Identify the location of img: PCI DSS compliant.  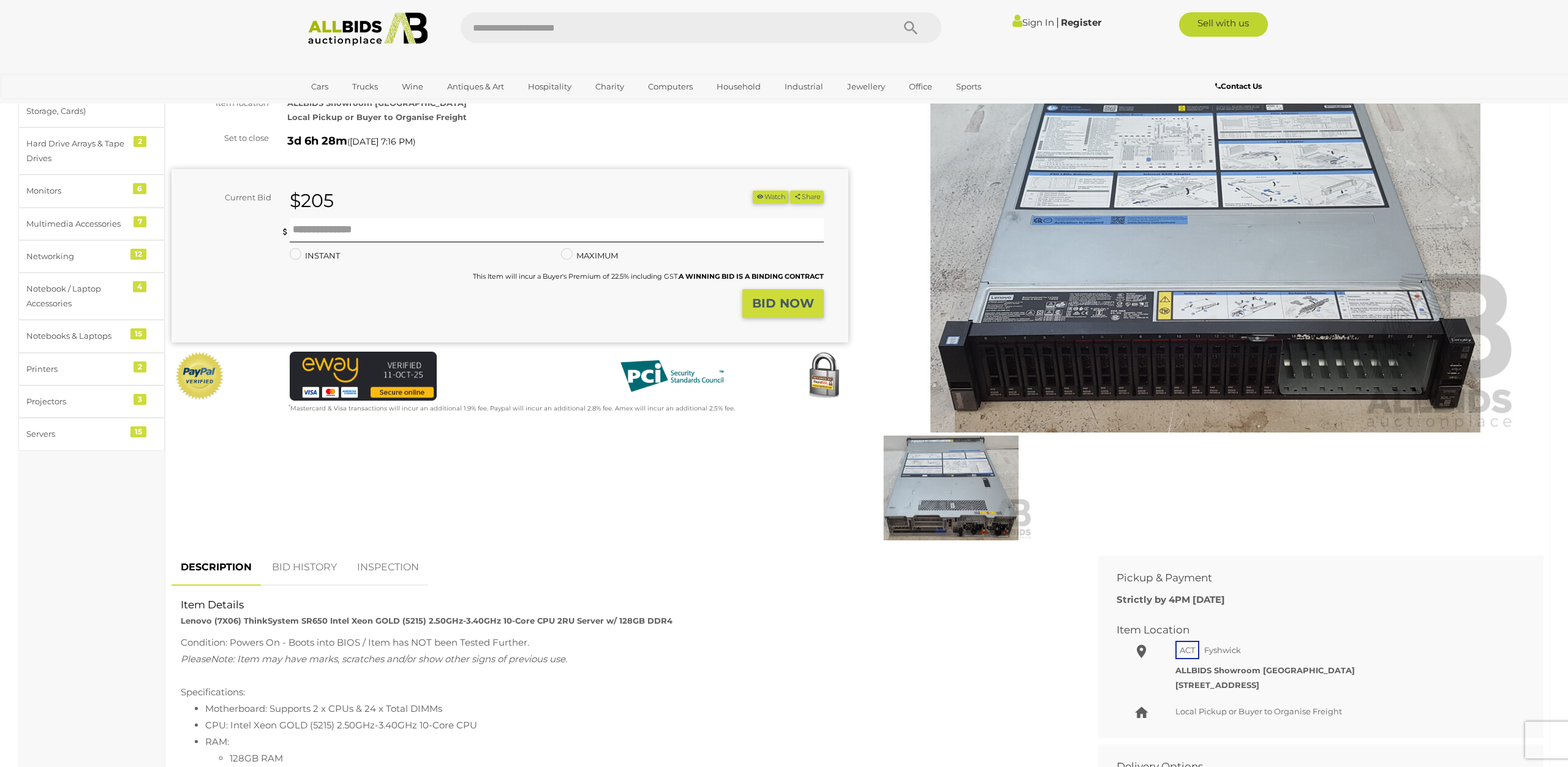
(672, 376).